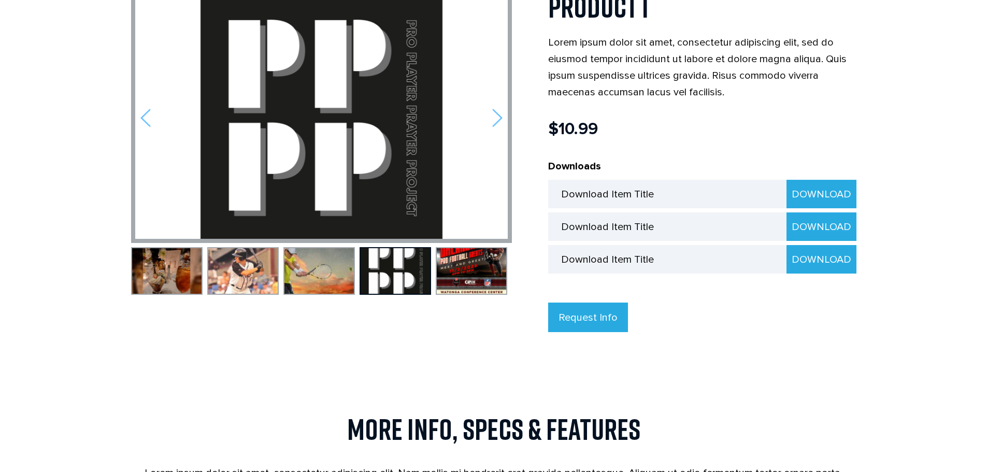 This screenshot has width=987, height=472. Describe the element at coordinates (497, 118) in the screenshot. I see `img: caret-right.png` at that location.